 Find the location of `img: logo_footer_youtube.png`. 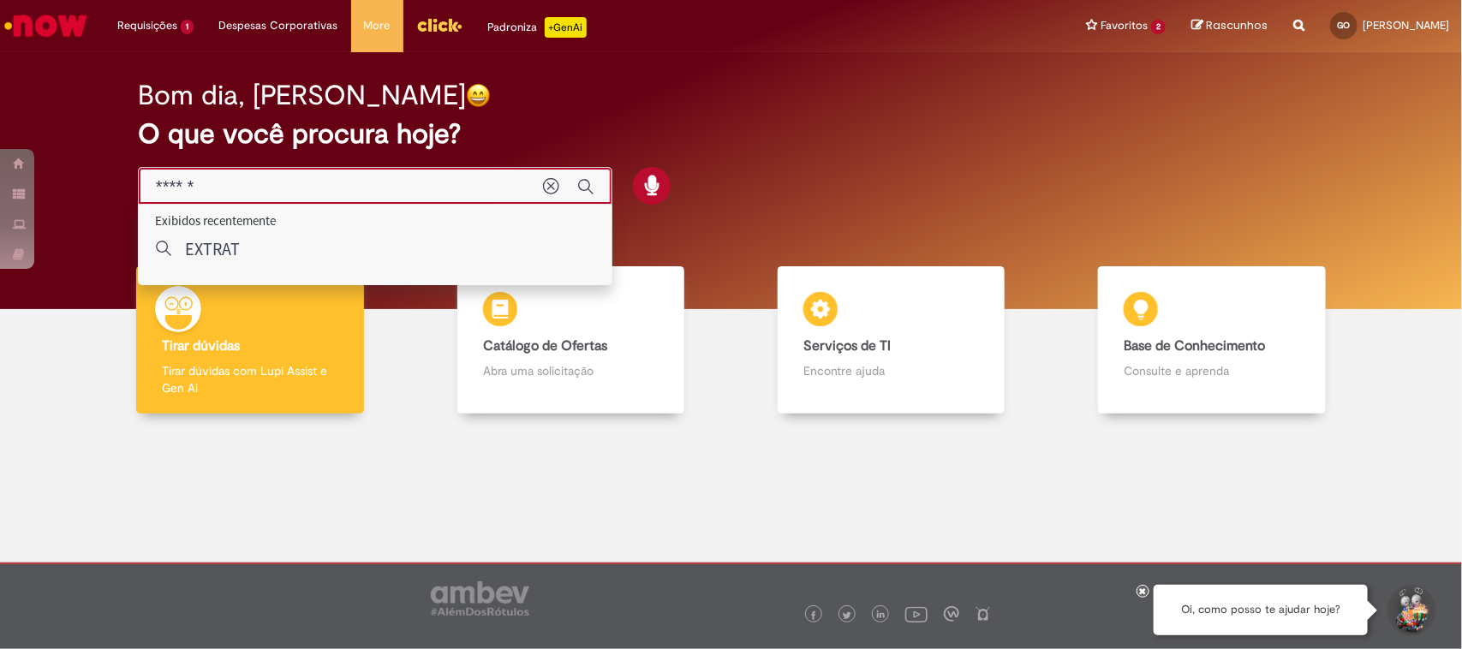

img: logo_footer_youtube.png is located at coordinates (916, 614).